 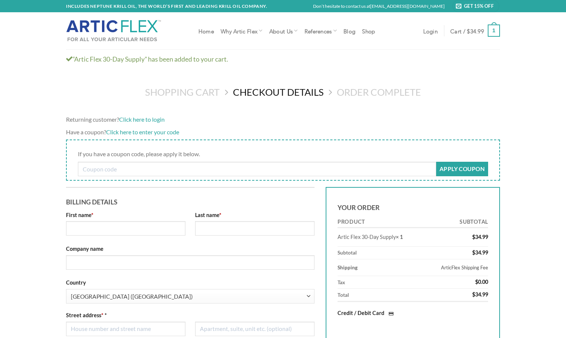 What do you see at coordinates (431, 31) in the screenshot?
I see `a: Login` at bounding box center [431, 31].